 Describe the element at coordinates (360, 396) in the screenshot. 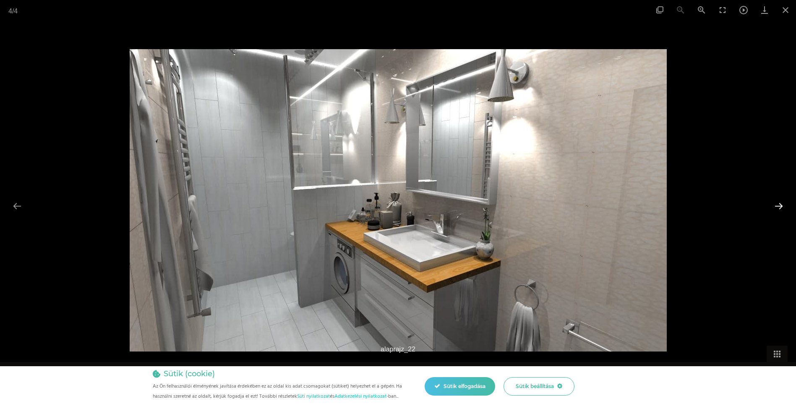

I see `a: Adatkezelési nyilatkozat` at that location.